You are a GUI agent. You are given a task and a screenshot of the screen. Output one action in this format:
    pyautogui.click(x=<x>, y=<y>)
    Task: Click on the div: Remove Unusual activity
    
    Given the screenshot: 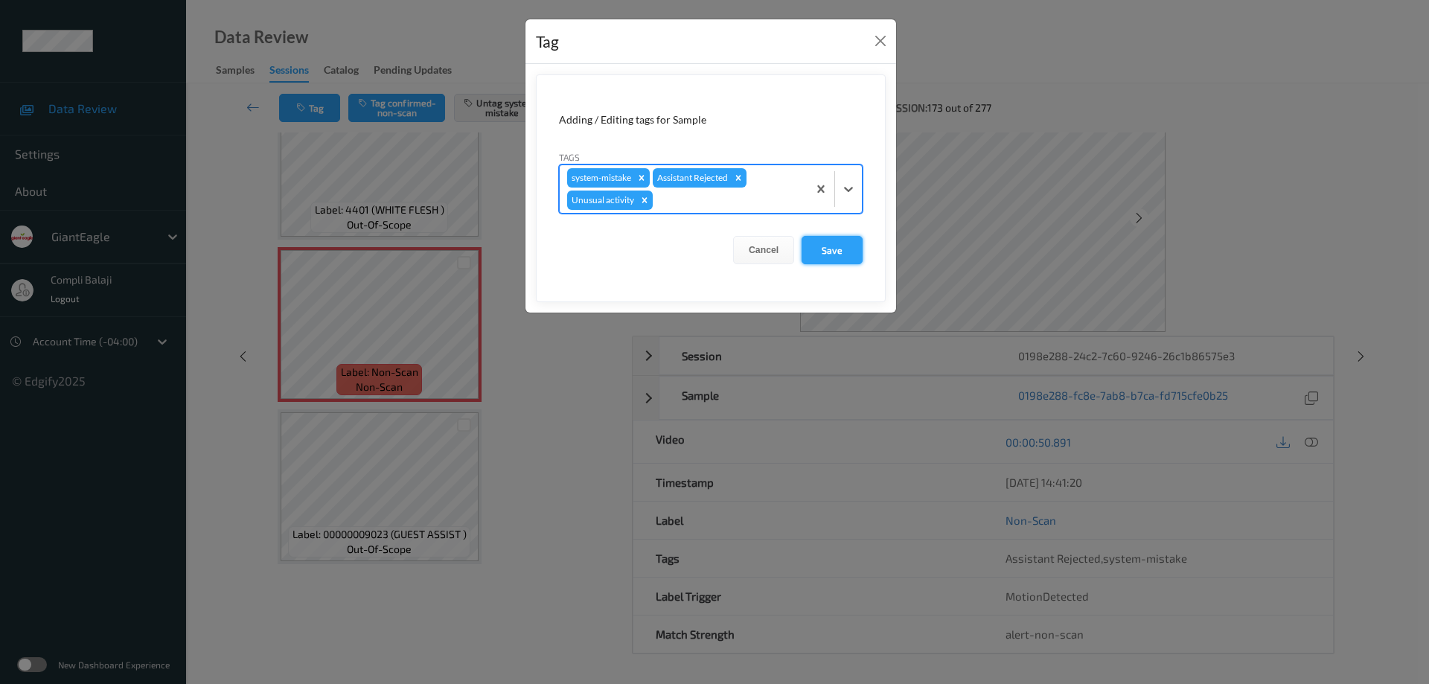 What is the action you would take?
    pyautogui.click(x=644, y=200)
    